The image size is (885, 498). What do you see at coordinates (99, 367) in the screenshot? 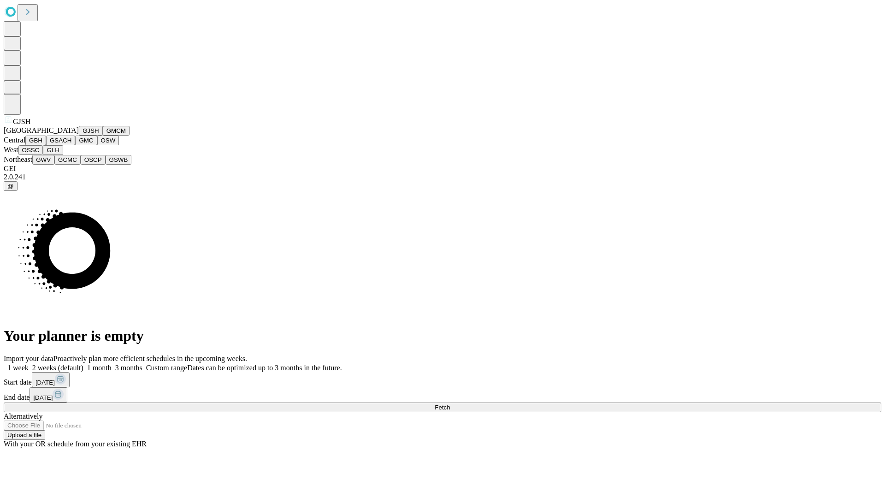
I see `span: 1 month` at bounding box center [99, 367].